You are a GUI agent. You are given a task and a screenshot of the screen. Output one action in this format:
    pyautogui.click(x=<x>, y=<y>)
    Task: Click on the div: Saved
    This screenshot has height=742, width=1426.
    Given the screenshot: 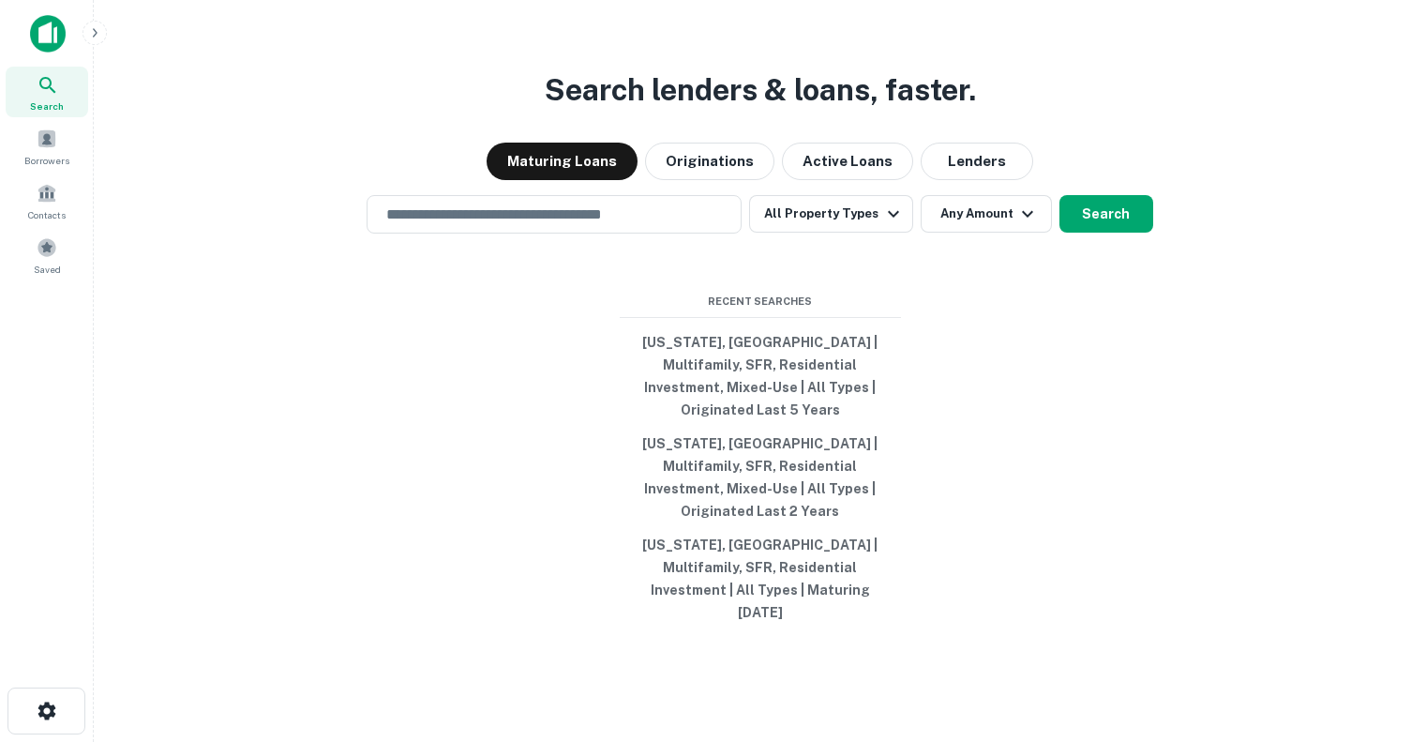 What is the action you would take?
    pyautogui.click(x=47, y=255)
    